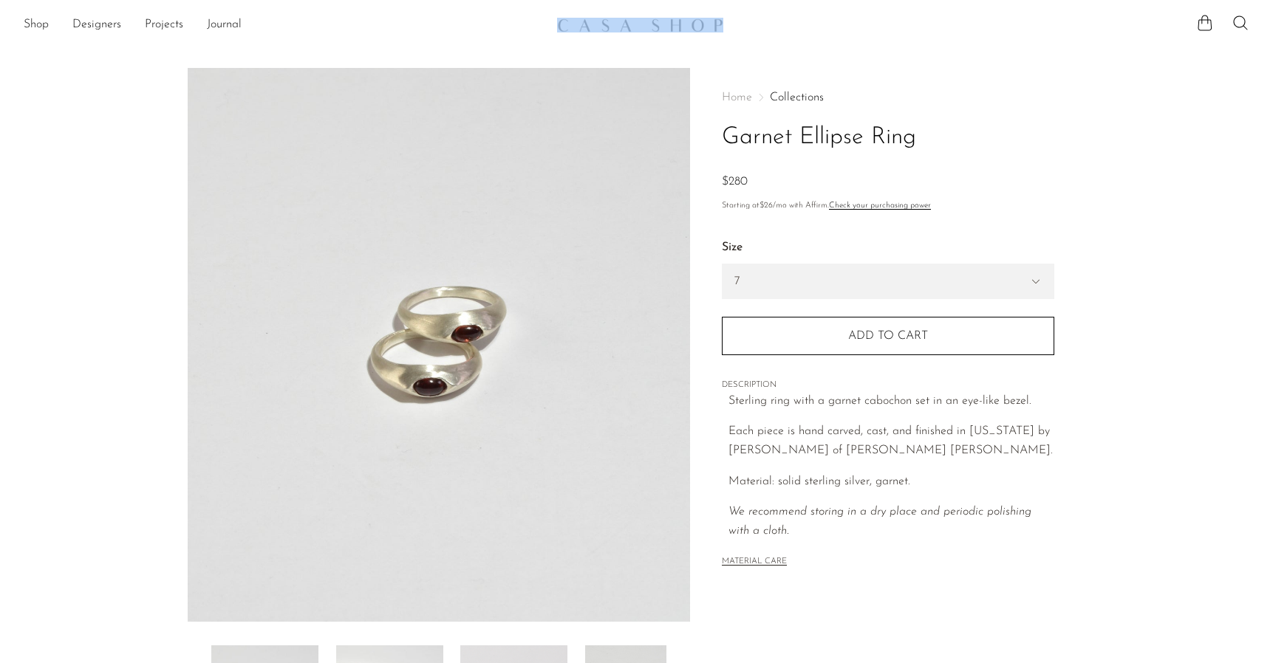 Image resolution: width=1273 pixels, height=663 pixels. I want to click on a: Check your purchasing power - Learn more about Affirm Financing (opens in modal), so click(880, 205).